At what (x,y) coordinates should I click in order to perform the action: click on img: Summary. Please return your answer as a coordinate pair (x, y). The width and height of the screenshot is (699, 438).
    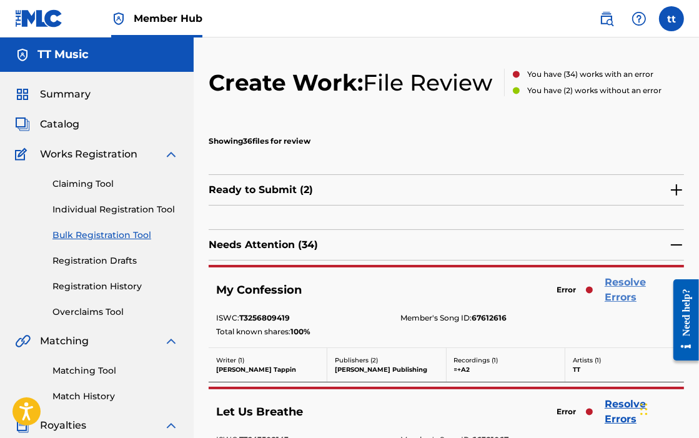
    Looking at the image, I should click on (22, 94).